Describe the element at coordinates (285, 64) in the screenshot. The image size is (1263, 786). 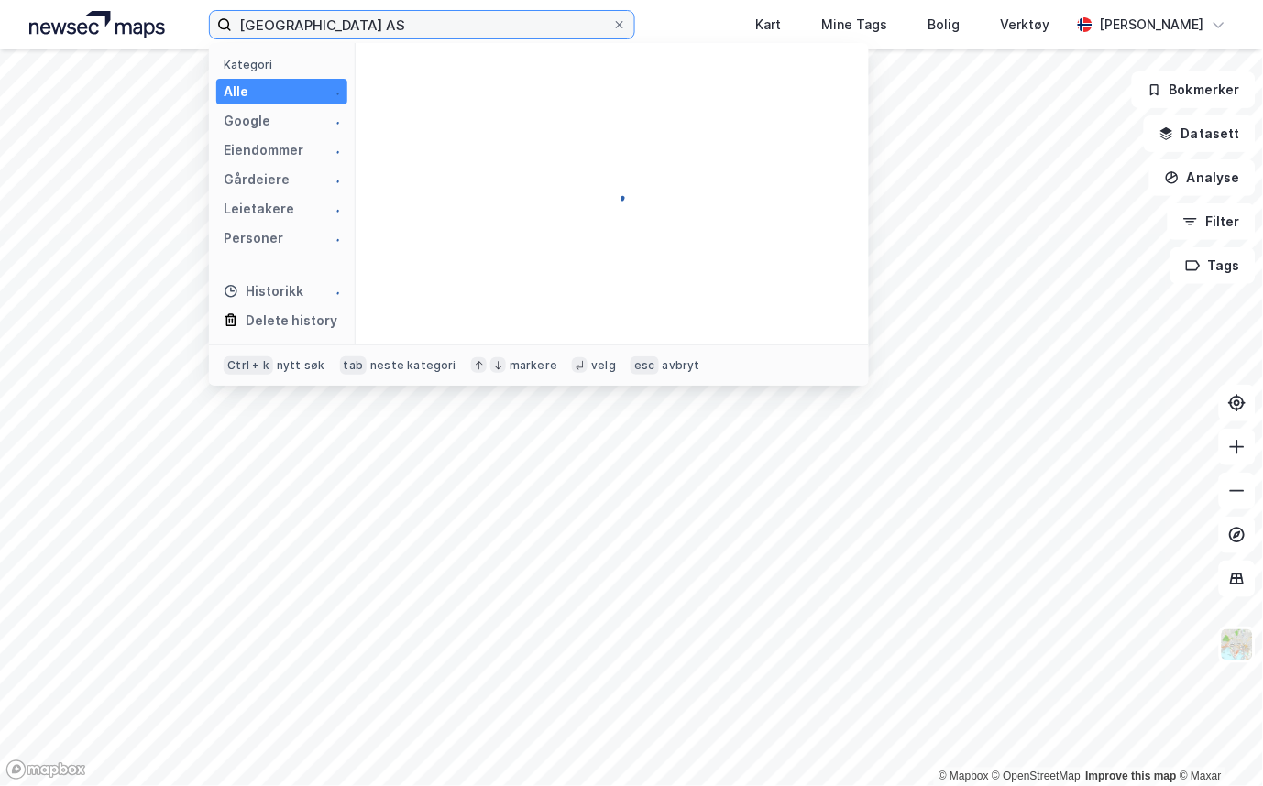
I see `div: Kategori` at that location.